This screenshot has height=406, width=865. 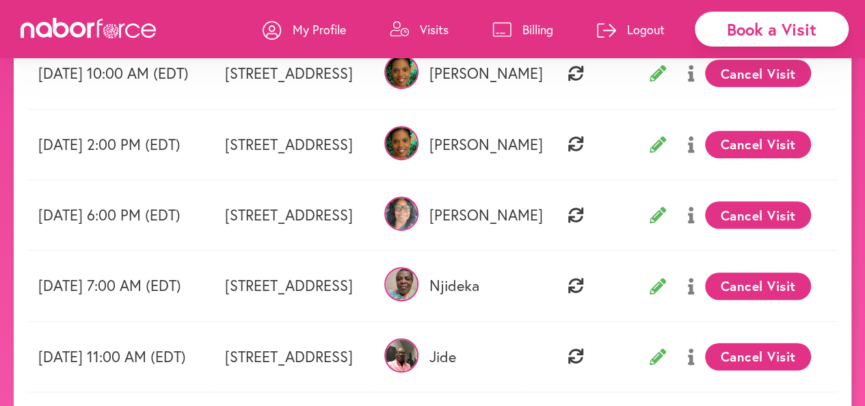 I want to click on a: My Profile, so click(x=304, y=29).